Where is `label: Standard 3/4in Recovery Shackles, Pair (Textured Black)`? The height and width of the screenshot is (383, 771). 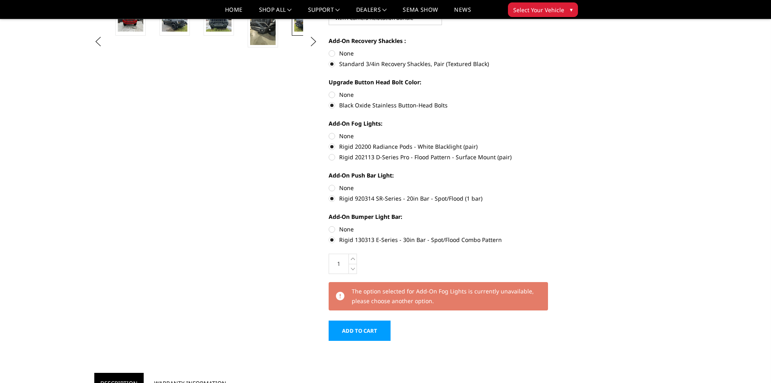 label: Standard 3/4in Recovery Shackles, Pair (Textured Black) is located at coordinates (440, 64).